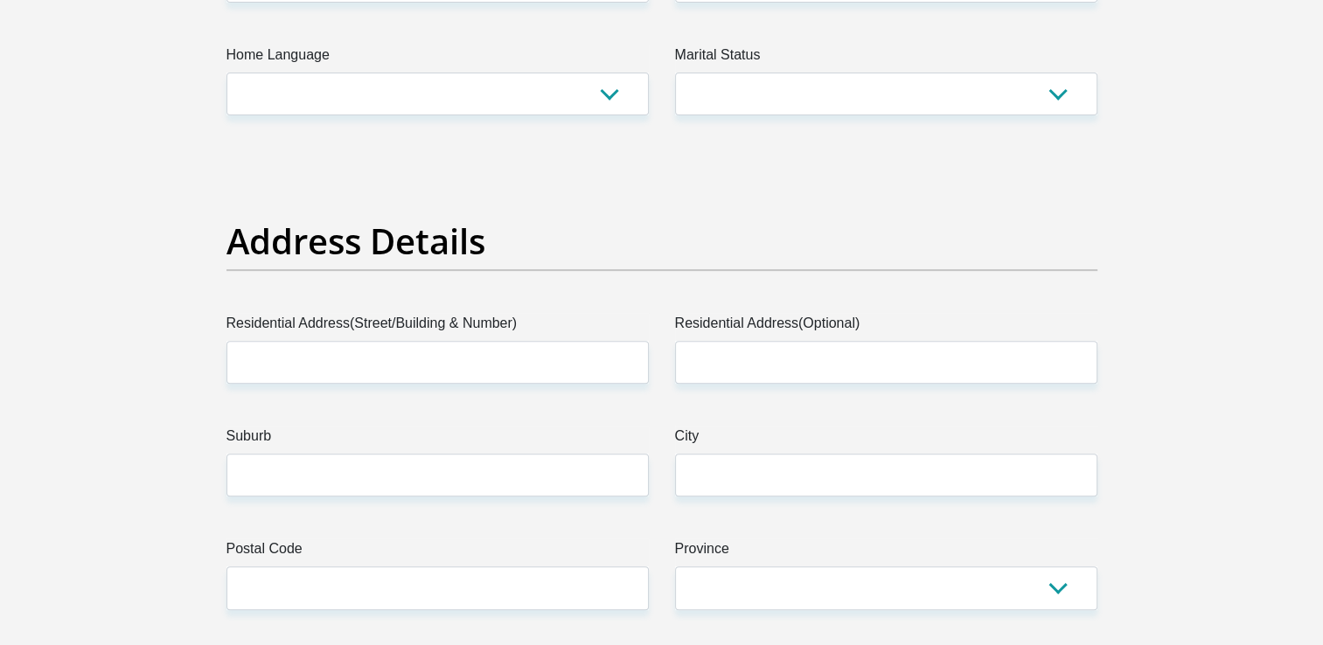 This screenshot has height=645, width=1323. What do you see at coordinates (886, 588) in the screenshot?
I see `select: Please Select a Province` at bounding box center [886, 588].